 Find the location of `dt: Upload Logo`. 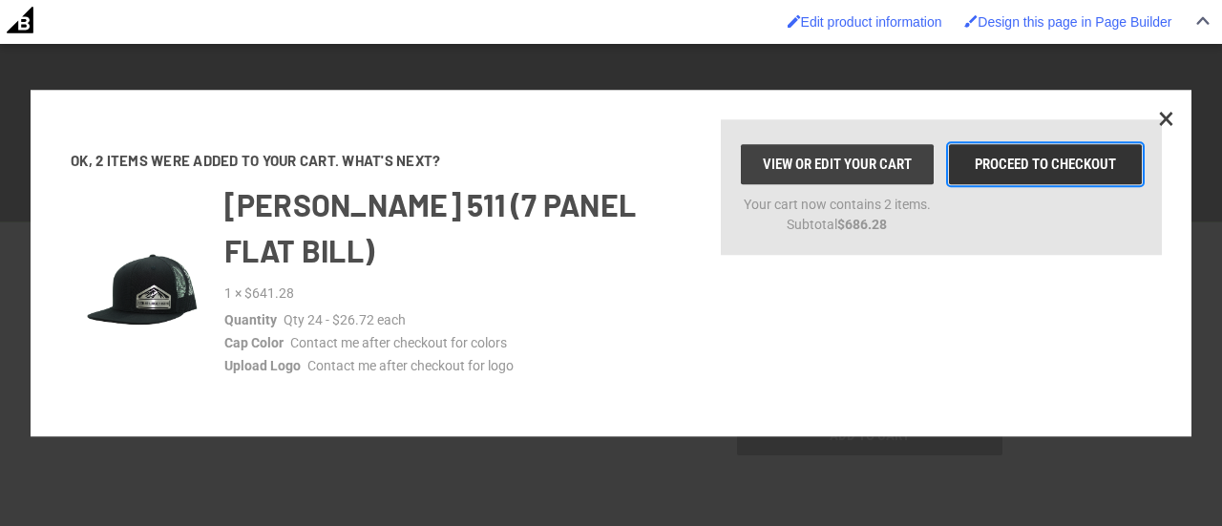

dt: Upload Logo is located at coordinates (262, 367).